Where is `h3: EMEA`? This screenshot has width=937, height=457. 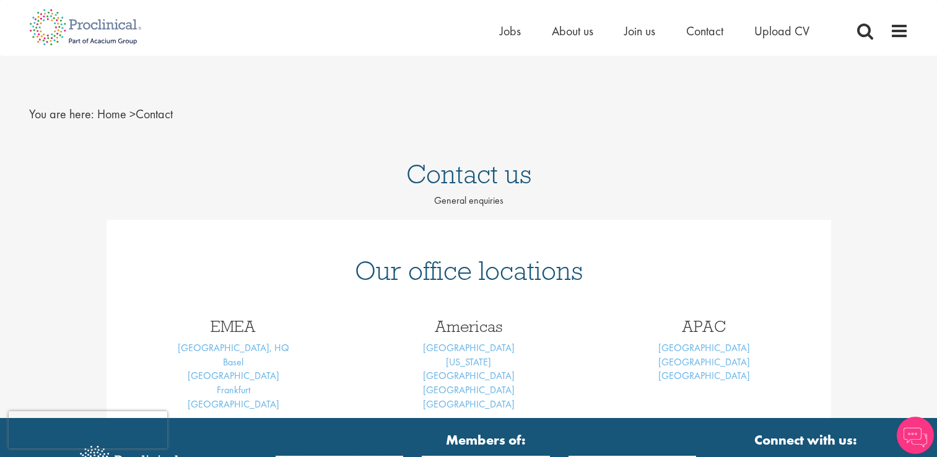
h3: EMEA is located at coordinates (234, 326).